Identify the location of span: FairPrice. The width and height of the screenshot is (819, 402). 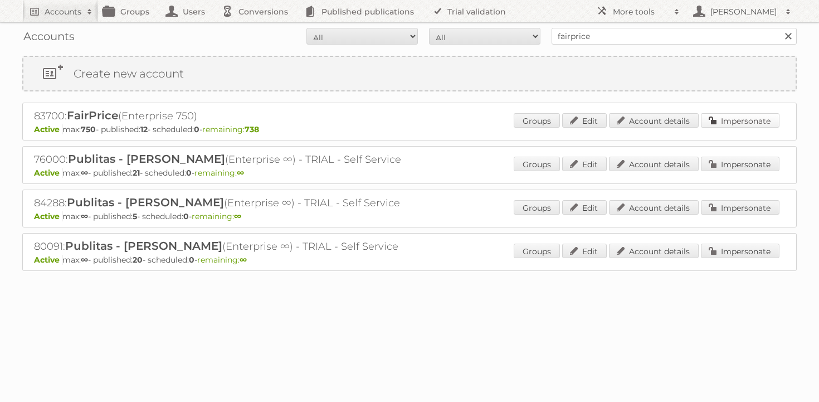
(92, 115).